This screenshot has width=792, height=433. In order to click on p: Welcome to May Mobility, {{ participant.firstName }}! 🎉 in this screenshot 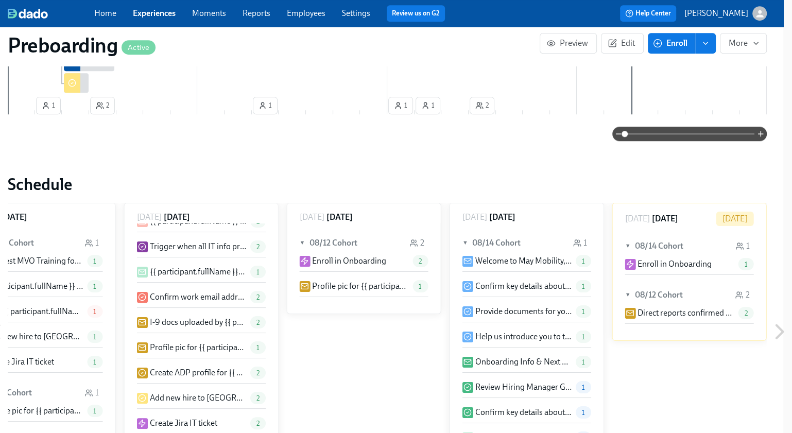, I will do `click(523, 261)`.